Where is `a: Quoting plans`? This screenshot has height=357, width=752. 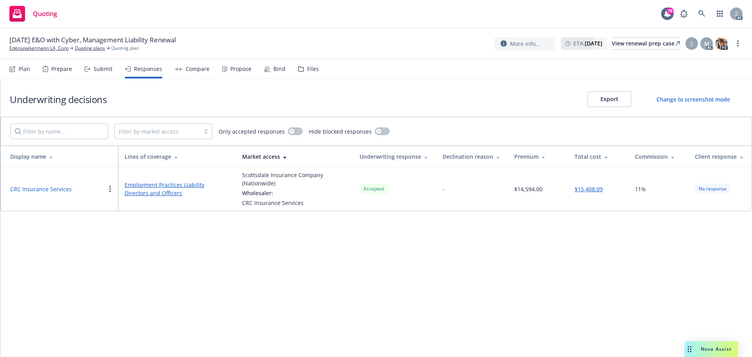 a: Quoting plans is located at coordinates (90, 48).